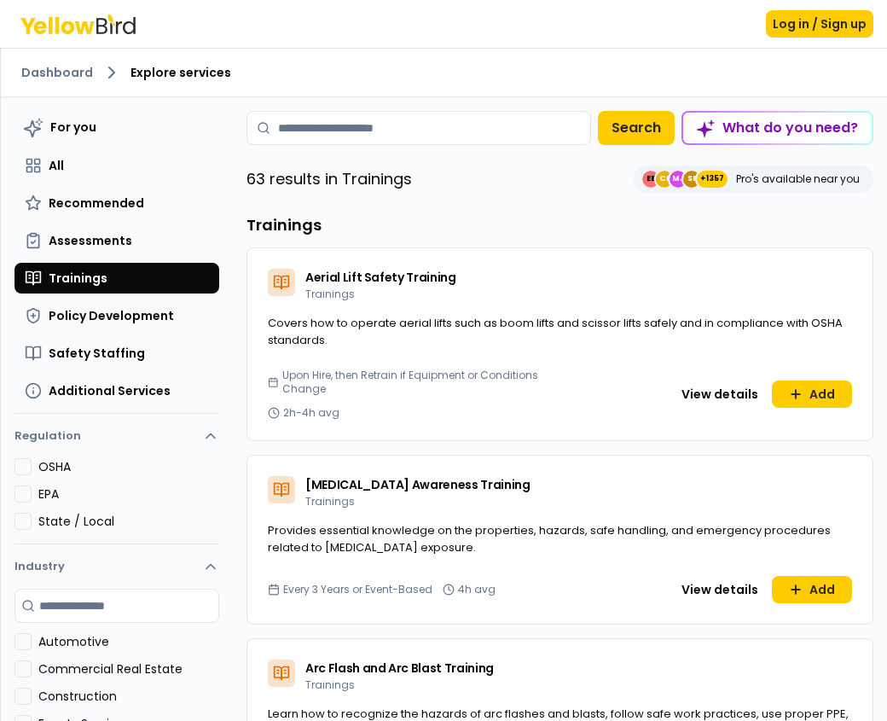 The width and height of the screenshot is (887, 721). What do you see at coordinates (117, 241) in the screenshot?
I see `button: Assessments` at bounding box center [117, 241].